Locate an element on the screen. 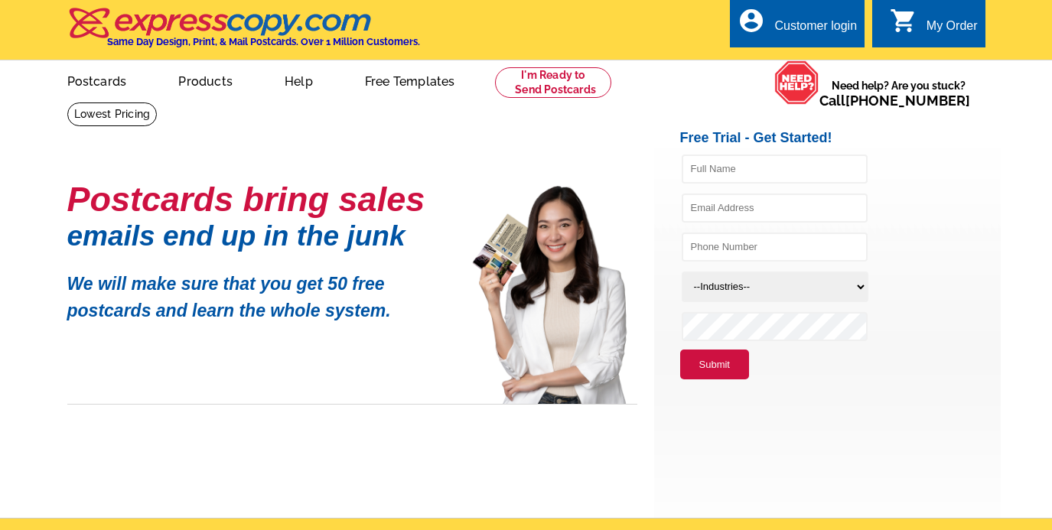 This screenshot has width=1052, height=530. p: We will make sure that you get 50 free postcards and learn the whole system. is located at coordinates (259, 291).